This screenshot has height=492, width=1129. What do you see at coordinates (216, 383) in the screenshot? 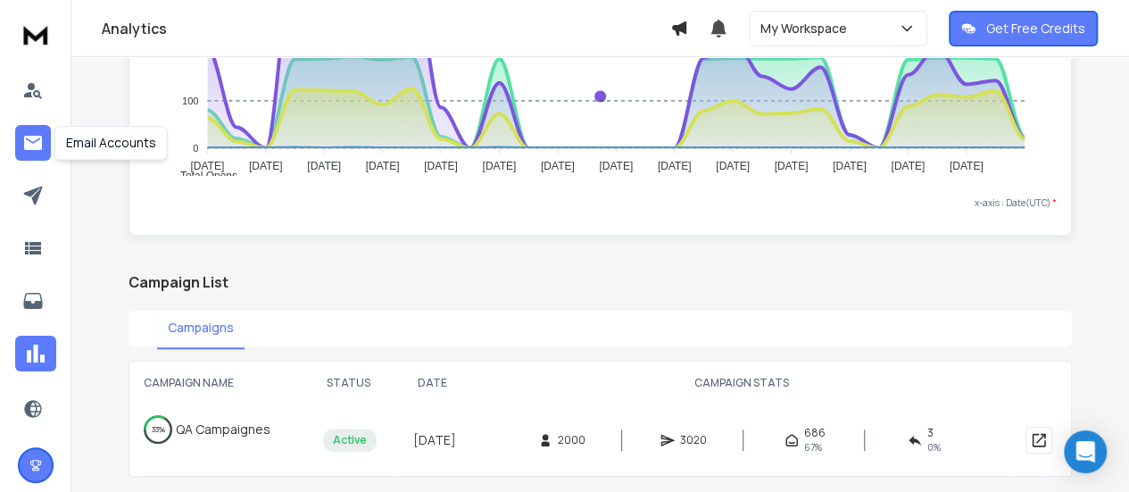
I see `th: CAMPAIGN NAME` at bounding box center [216, 383].